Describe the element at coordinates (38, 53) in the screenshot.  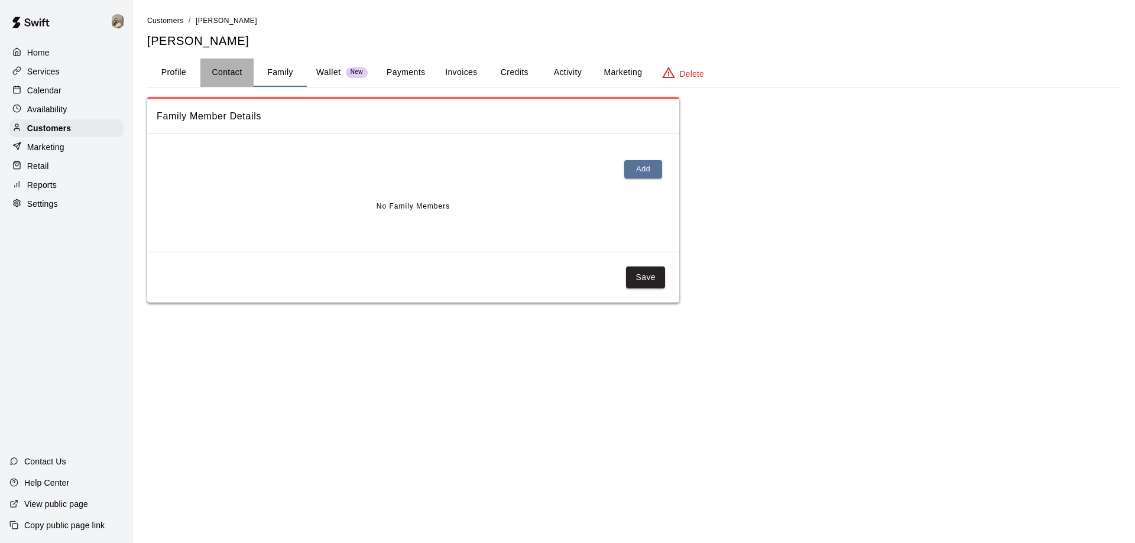
I see `p: Home` at that location.